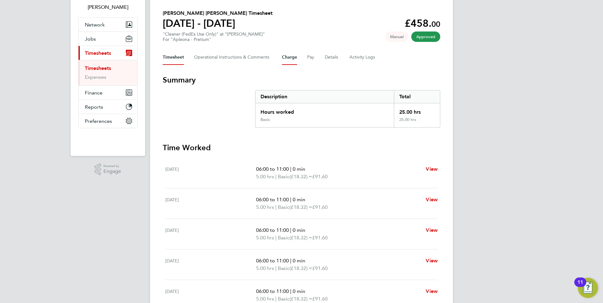 Image resolution: width=603 pixels, height=303 pixels. I want to click on span: Preferences, so click(98, 121).